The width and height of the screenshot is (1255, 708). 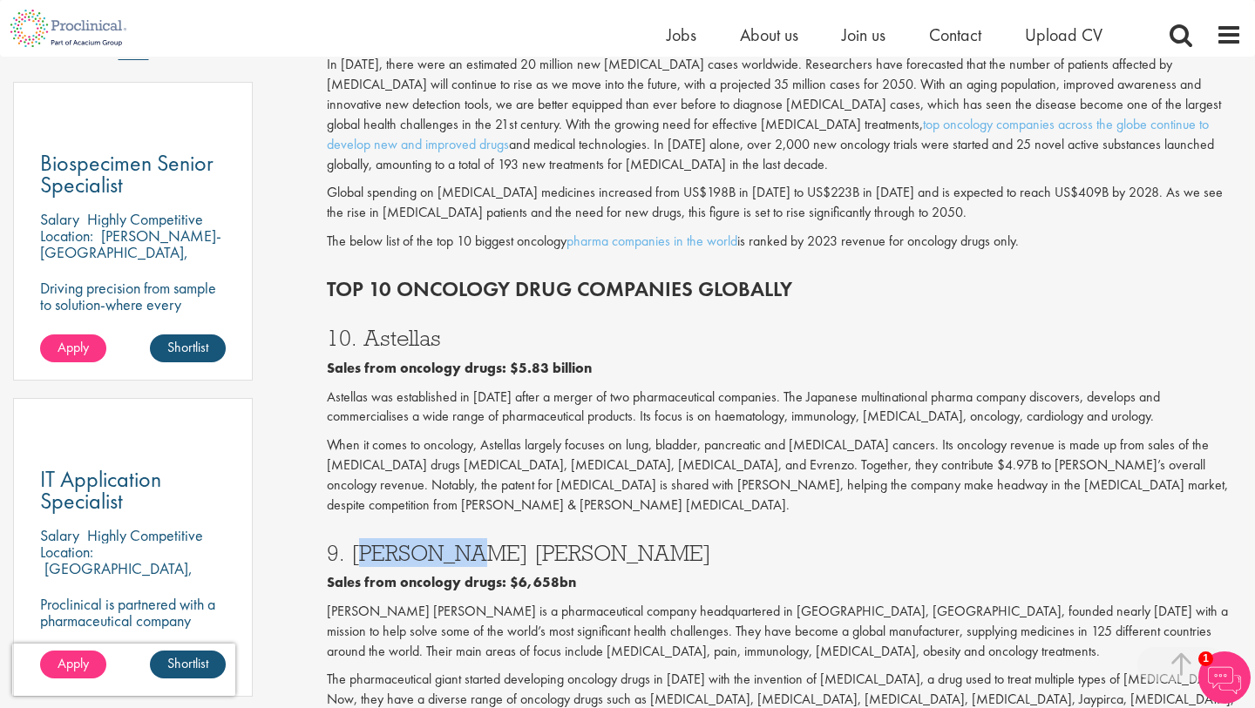 What do you see at coordinates (132, 174) in the screenshot?
I see `a: Biospecimen Senior Specialist` at bounding box center [132, 174].